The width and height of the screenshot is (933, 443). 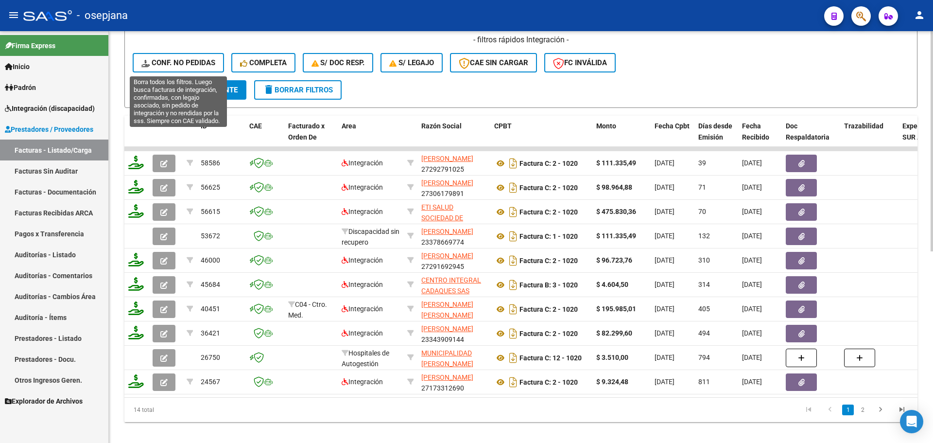 What do you see at coordinates (809, 410) in the screenshot?
I see `a: go to first page` at bounding box center [809, 410].